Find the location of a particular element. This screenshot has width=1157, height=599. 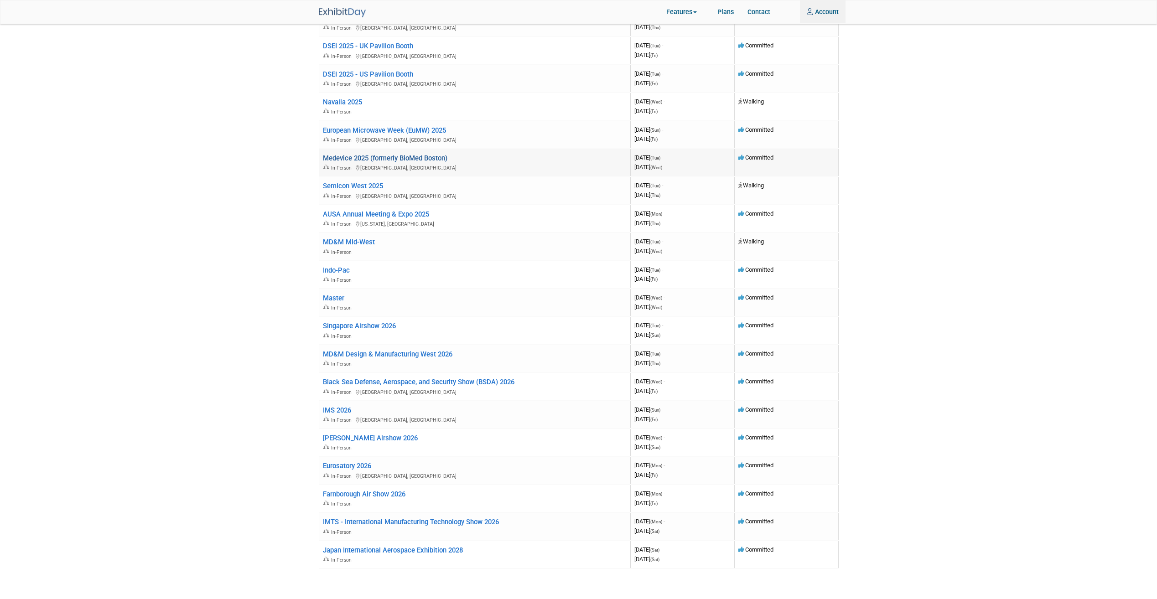

img: ExhibitDay is located at coordinates (342, 12).